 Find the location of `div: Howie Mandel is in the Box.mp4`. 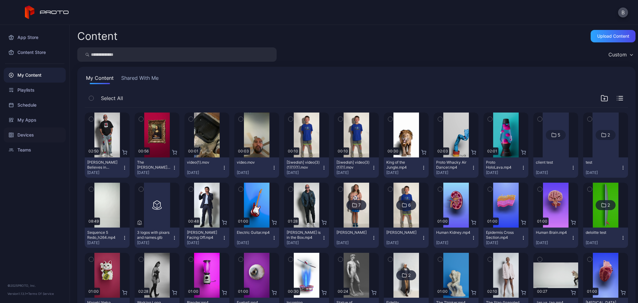

div: Howie Mandel is in the Box.mp4 is located at coordinates (304, 235).